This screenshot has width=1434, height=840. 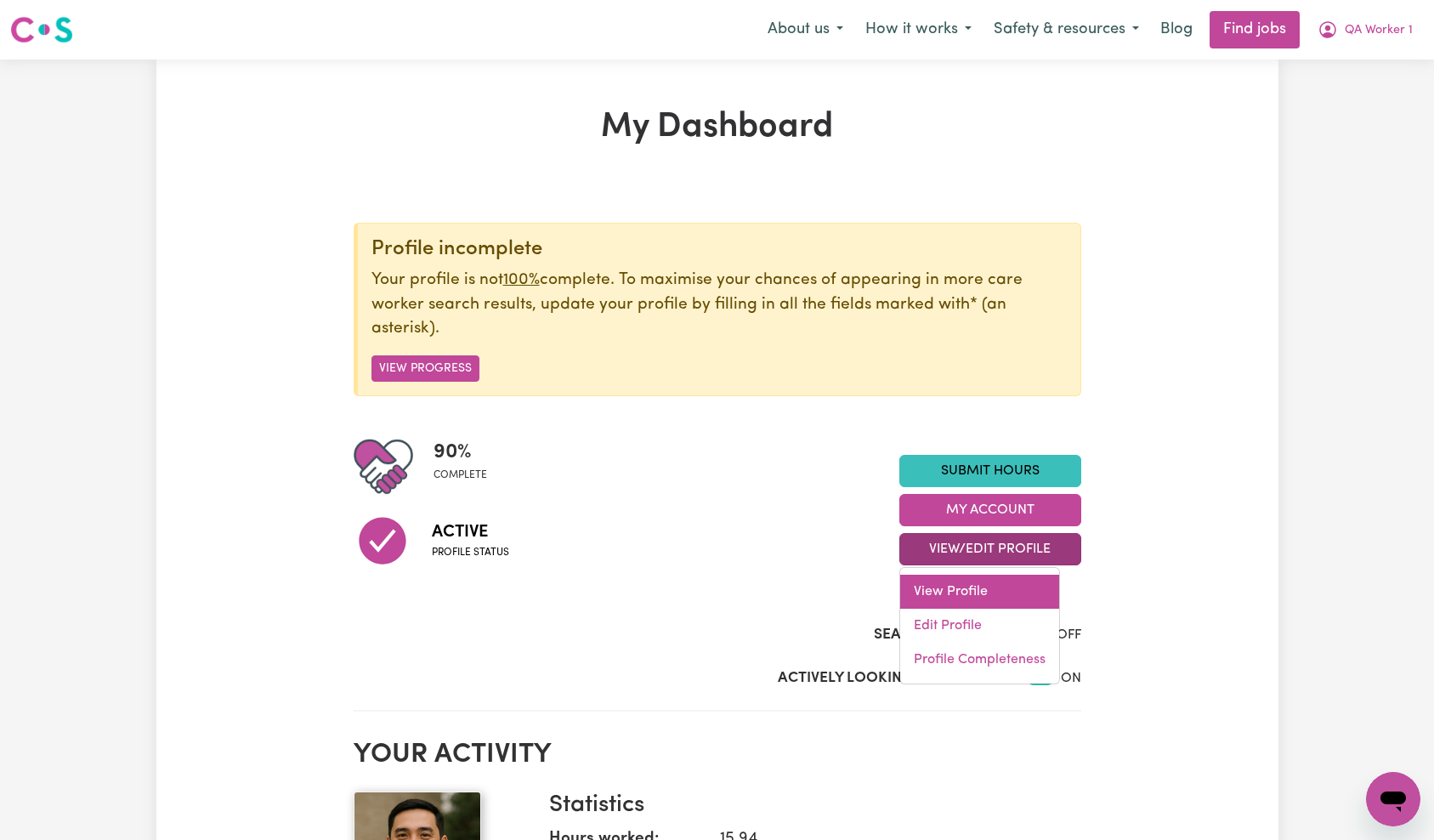 What do you see at coordinates (805, 30) in the screenshot?
I see `button: About us` at bounding box center [805, 30].